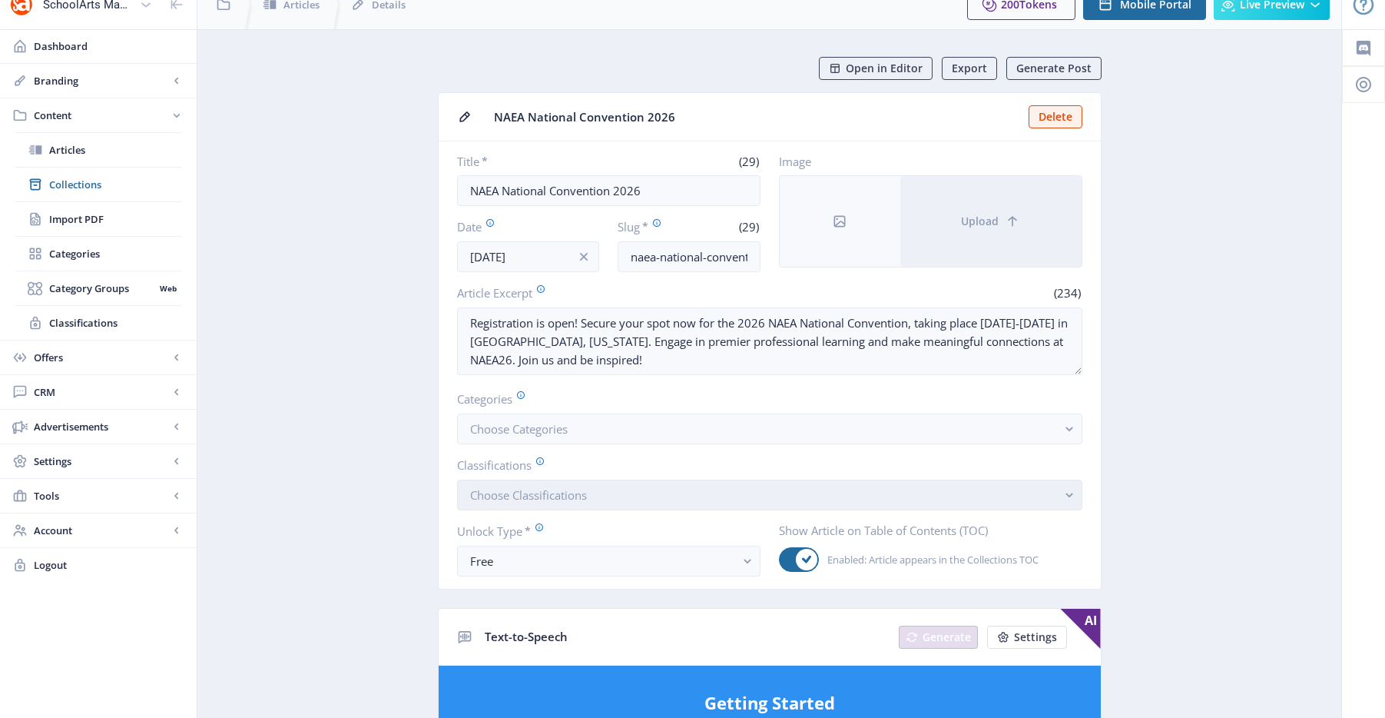 This screenshot has height=718, width=1385. What do you see at coordinates (609, 191) in the screenshot?
I see `input: Type Article Title ...` at bounding box center [609, 191].